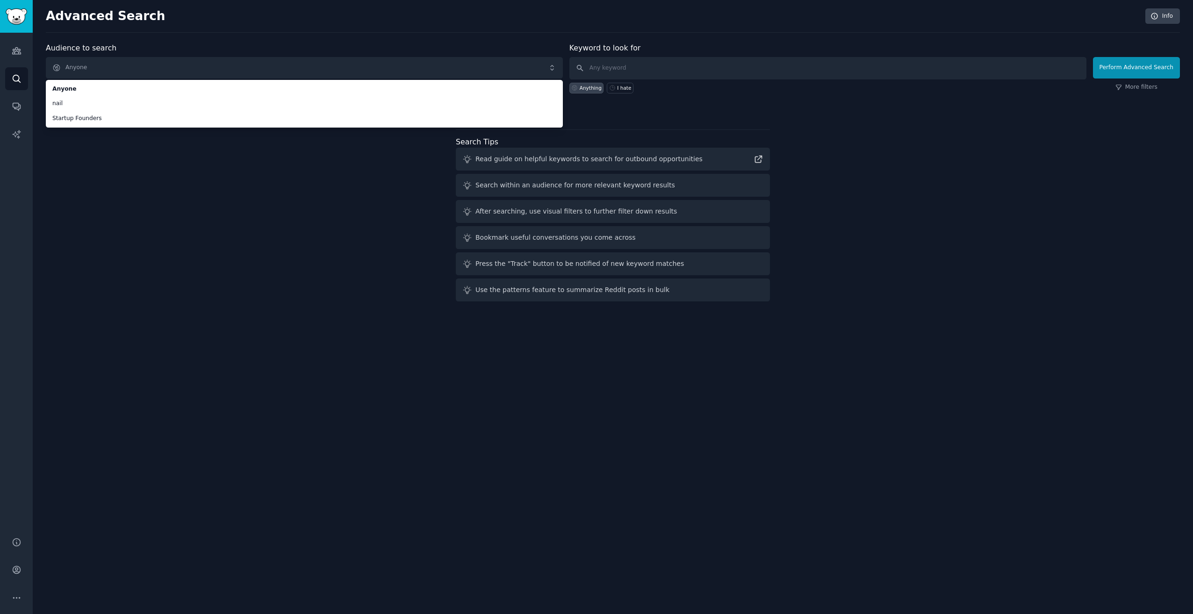 The width and height of the screenshot is (1193, 614). Describe the element at coordinates (304, 104) in the screenshot. I see `span: nail` at that location.